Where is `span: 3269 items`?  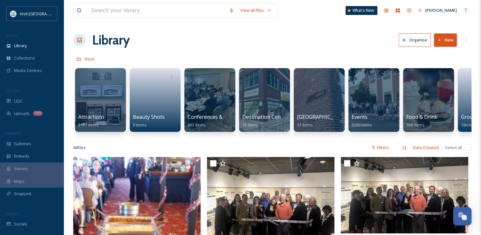 span: 3269 items is located at coordinates (362, 125).